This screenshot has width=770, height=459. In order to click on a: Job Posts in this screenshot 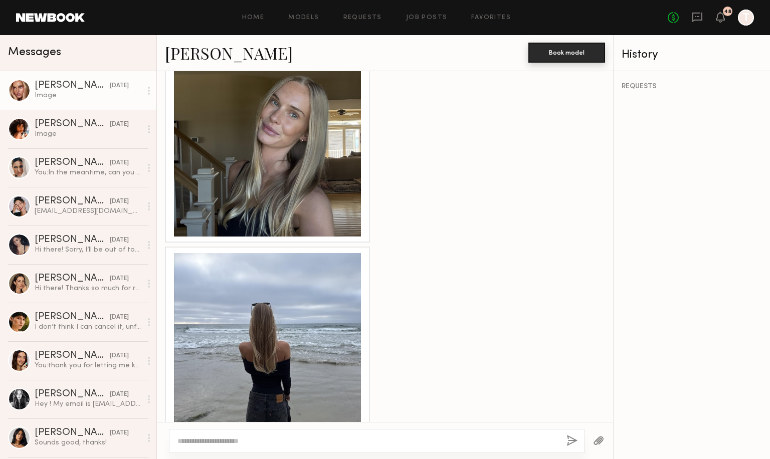, I will do `click(427, 18)`.